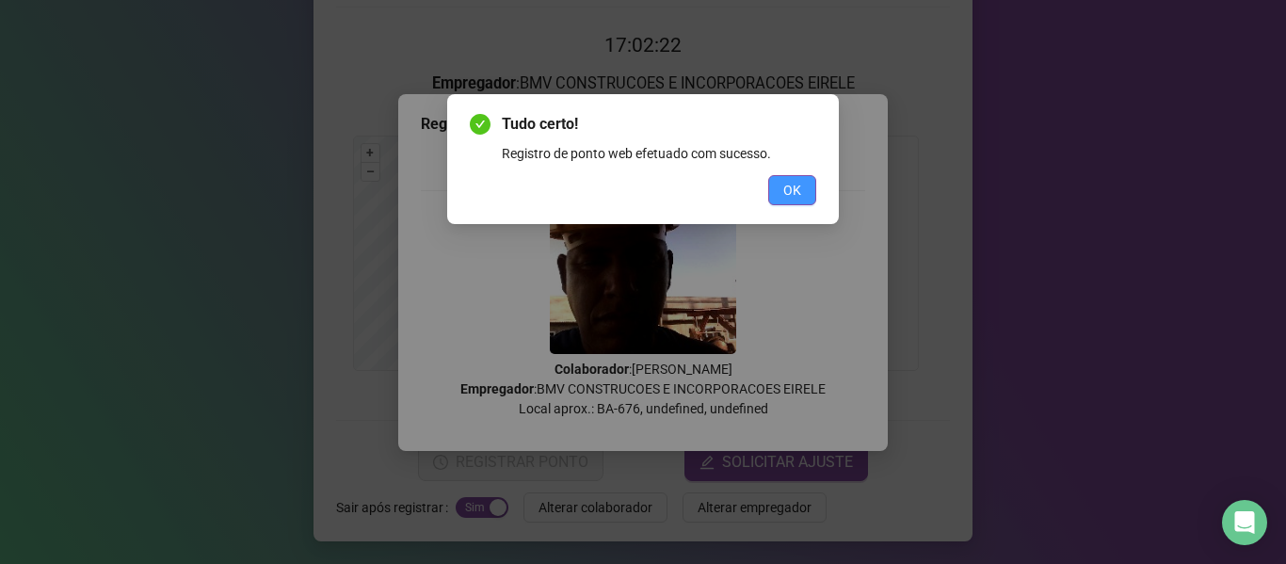 The image size is (1286, 564). I want to click on span: Tudo certo!, so click(659, 124).